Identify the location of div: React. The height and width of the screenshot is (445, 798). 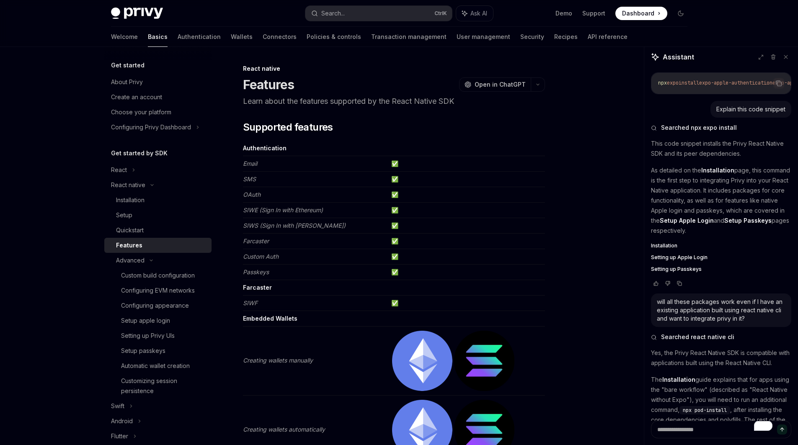
(119, 170).